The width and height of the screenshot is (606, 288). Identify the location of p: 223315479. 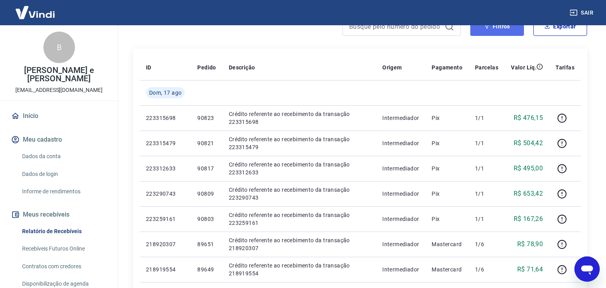
(165, 143).